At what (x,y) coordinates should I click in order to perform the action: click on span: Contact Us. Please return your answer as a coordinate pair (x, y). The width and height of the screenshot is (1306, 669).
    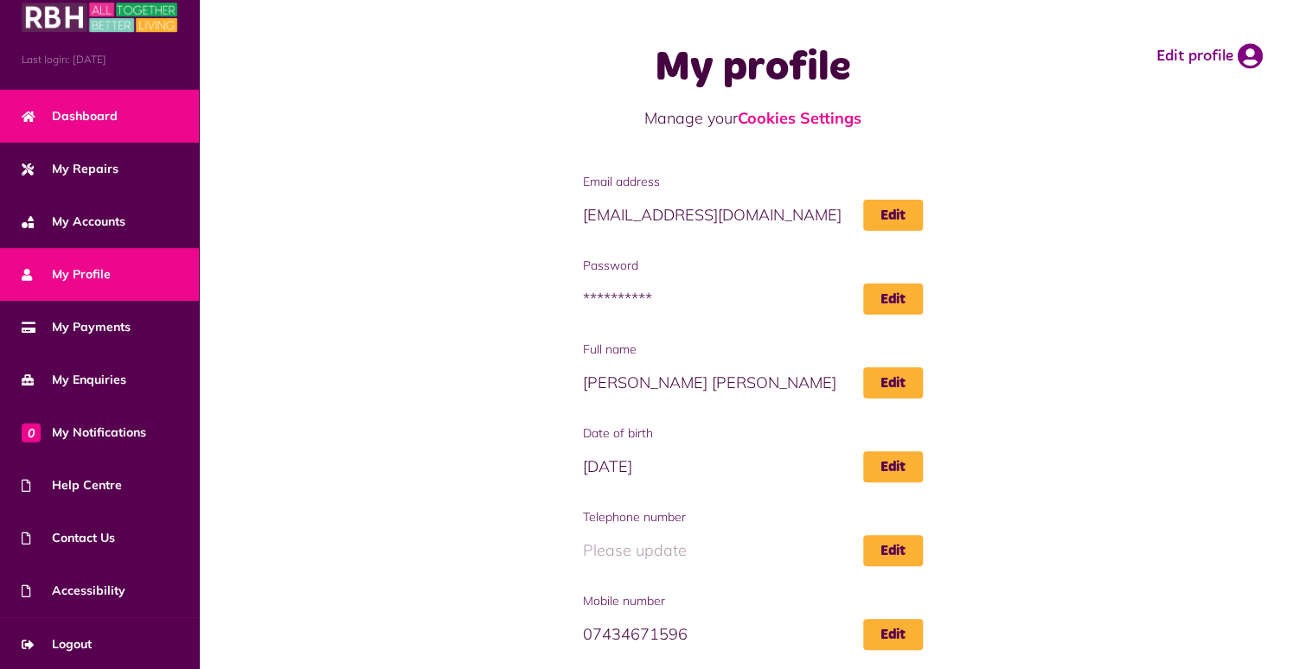
    Looking at the image, I should click on (68, 538).